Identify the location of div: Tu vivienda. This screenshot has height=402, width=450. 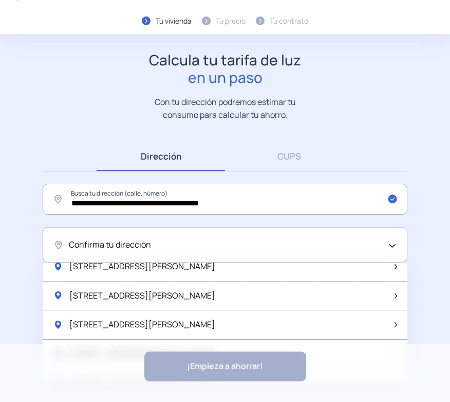
(174, 21).